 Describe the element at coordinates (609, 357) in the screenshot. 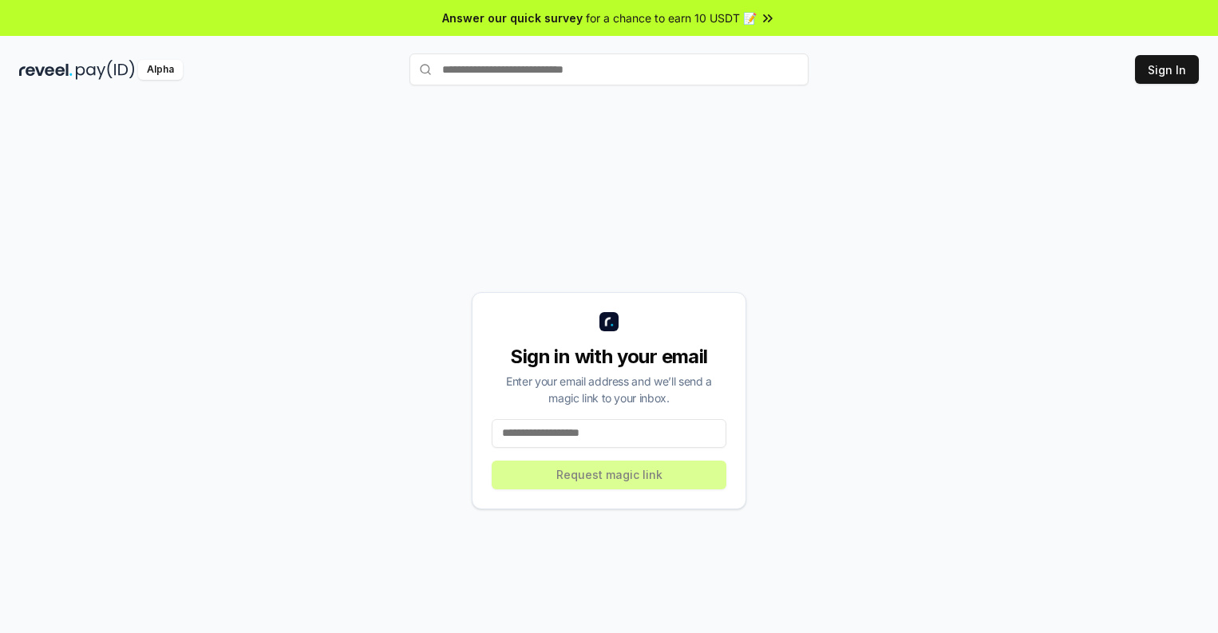

I see `div: Sign in with your email` at that location.